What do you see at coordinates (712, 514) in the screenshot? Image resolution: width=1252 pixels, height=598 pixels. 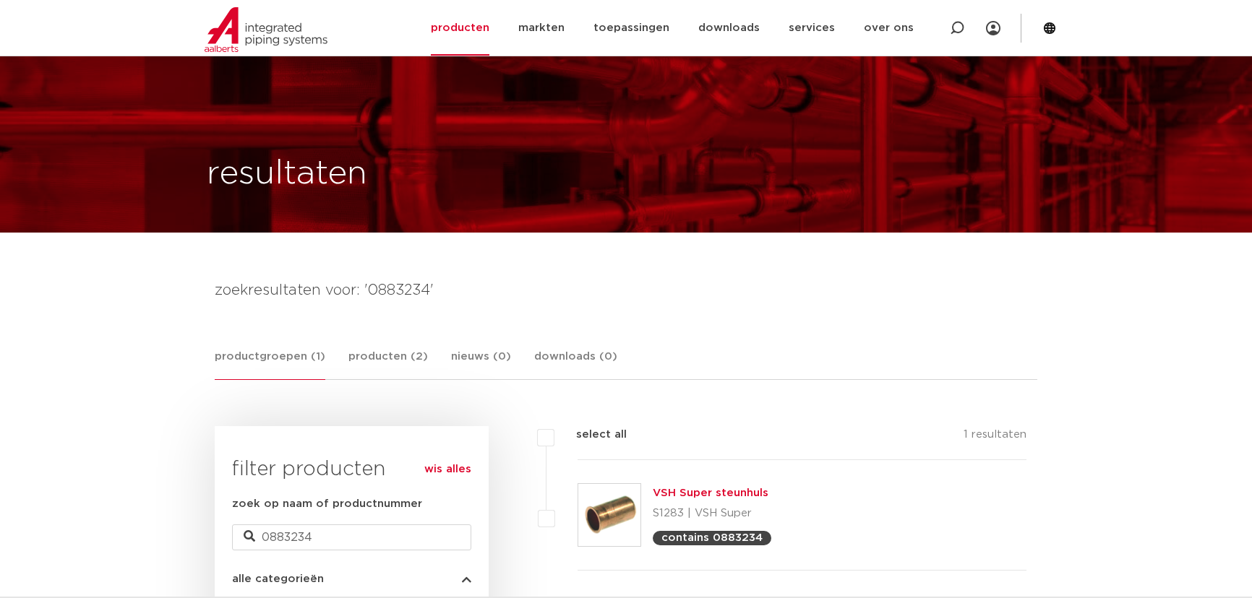 I see `p: S1283 | VSH Super` at bounding box center [712, 514].